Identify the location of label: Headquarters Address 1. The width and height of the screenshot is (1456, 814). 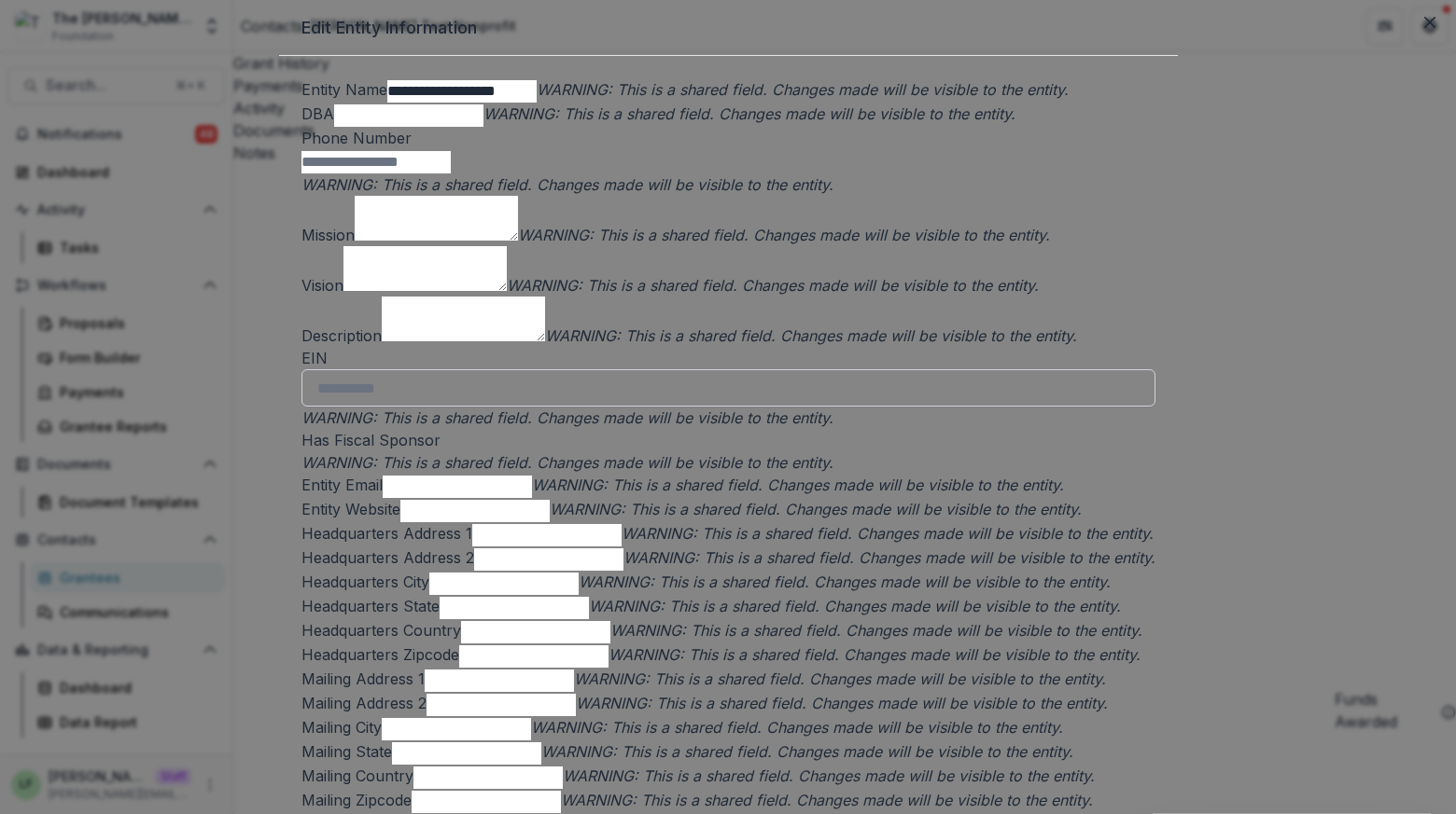
(386, 534).